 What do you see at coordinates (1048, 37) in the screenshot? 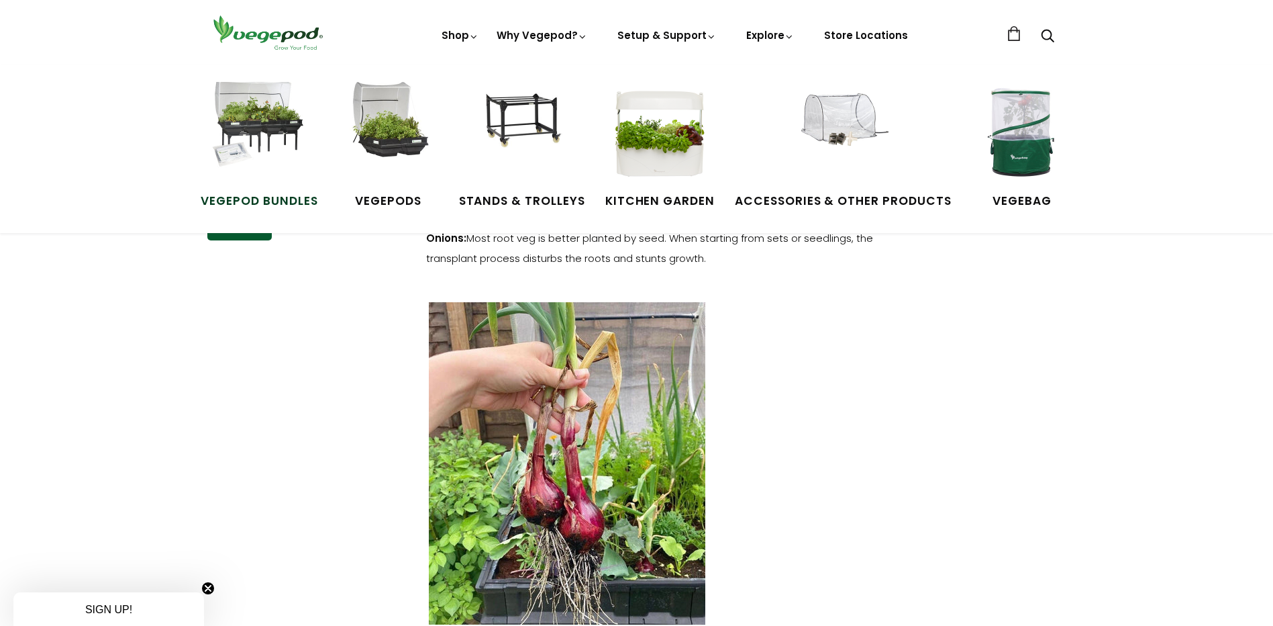
I see `a: Search` at bounding box center [1048, 37].